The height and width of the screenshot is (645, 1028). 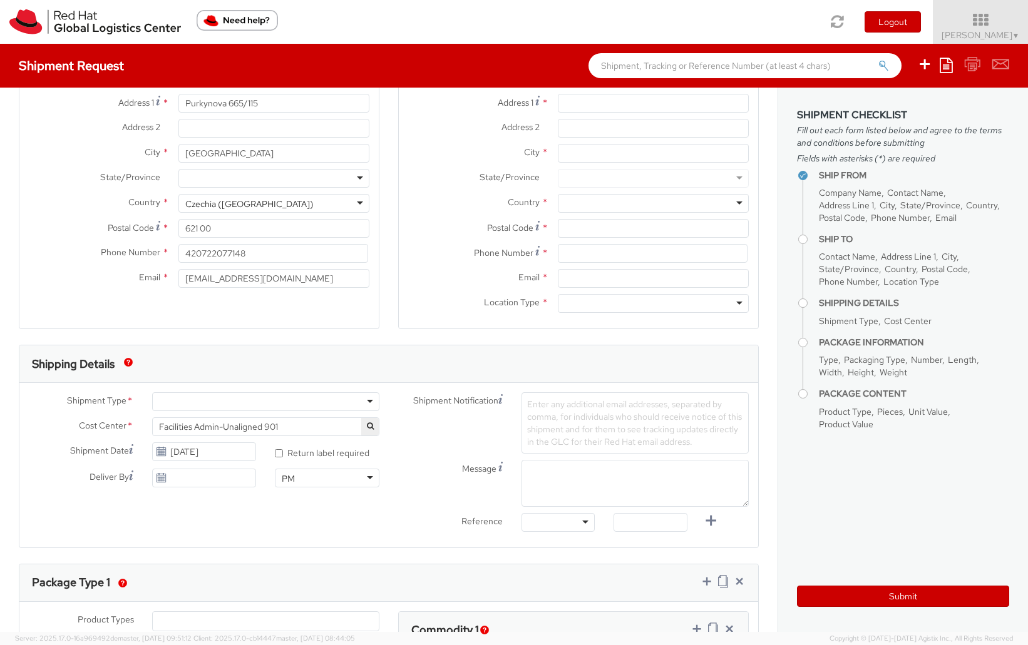 I want to click on span: Type, so click(x=828, y=360).